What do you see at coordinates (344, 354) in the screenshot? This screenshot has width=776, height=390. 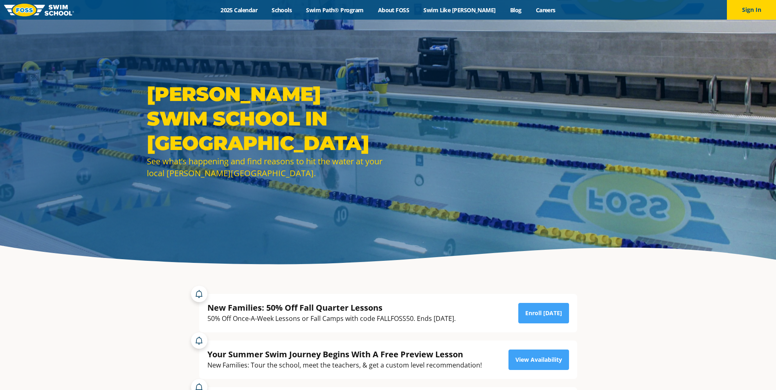 I see `div: Your Summer Swim Journey Begins With A Free Preview Lesson` at bounding box center [344, 354].